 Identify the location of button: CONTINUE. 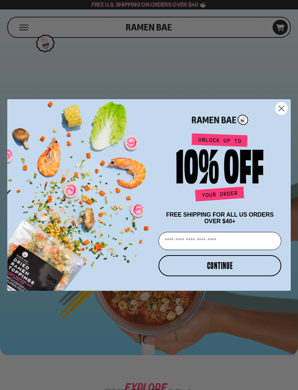
(220, 265).